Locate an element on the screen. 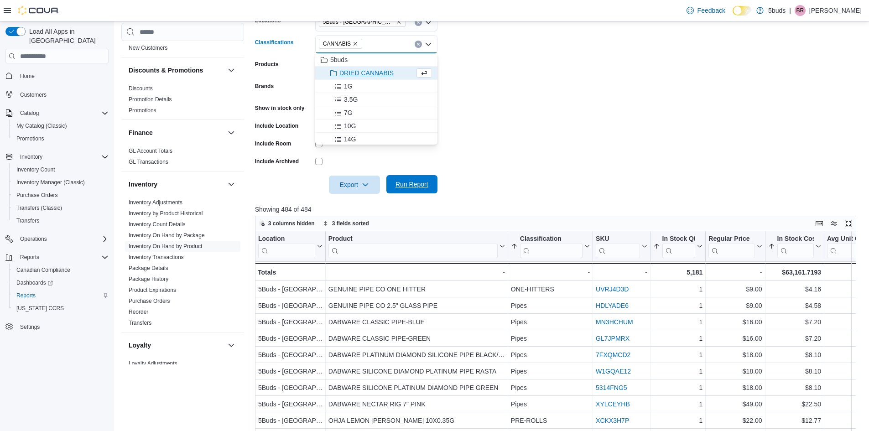  div: SKU URL is located at coordinates (618, 246).